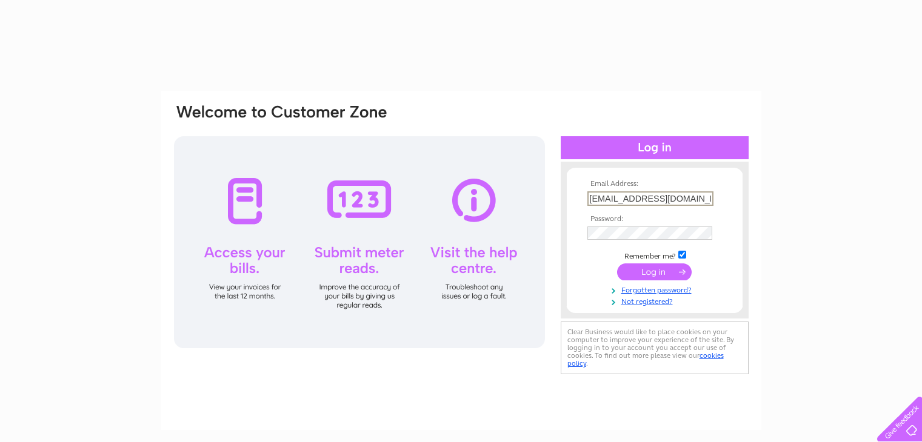 The image size is (922, 442). What do you see at coordinates (654, 255) in the screenshot?
I see `td: Remember me?` at bounding box center [654, 255].